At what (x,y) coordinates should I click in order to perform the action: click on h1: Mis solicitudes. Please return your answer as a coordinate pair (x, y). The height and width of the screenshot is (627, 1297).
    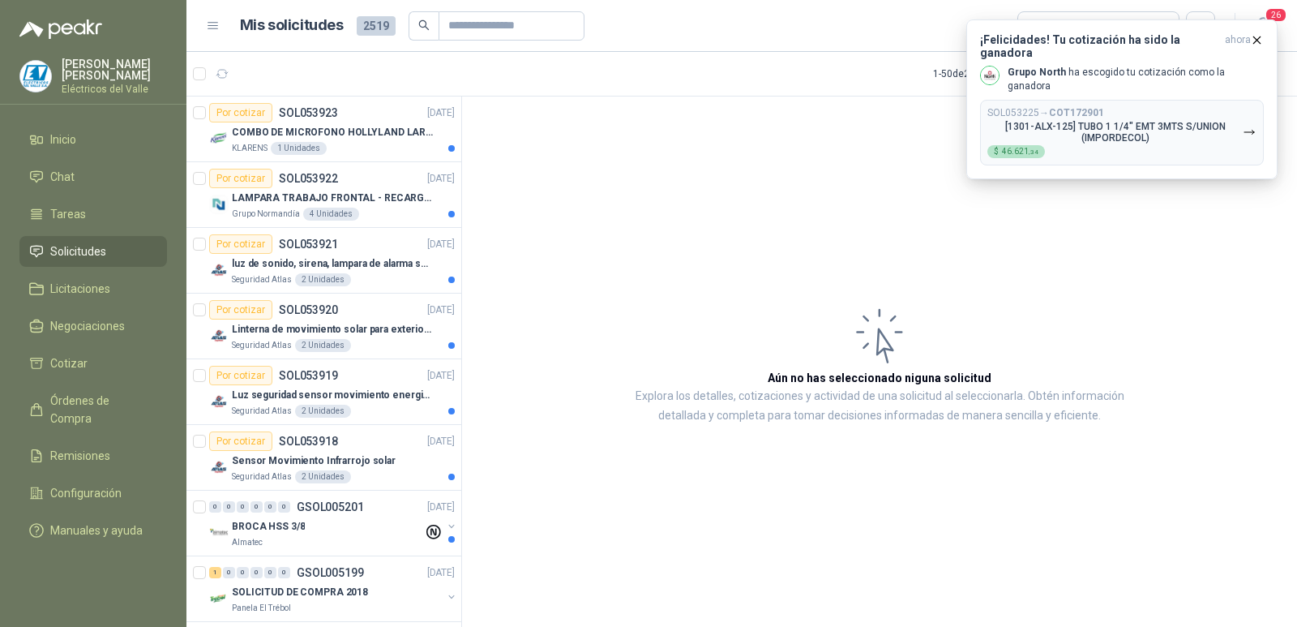
    Looking at the image, I should click on (292, 25).